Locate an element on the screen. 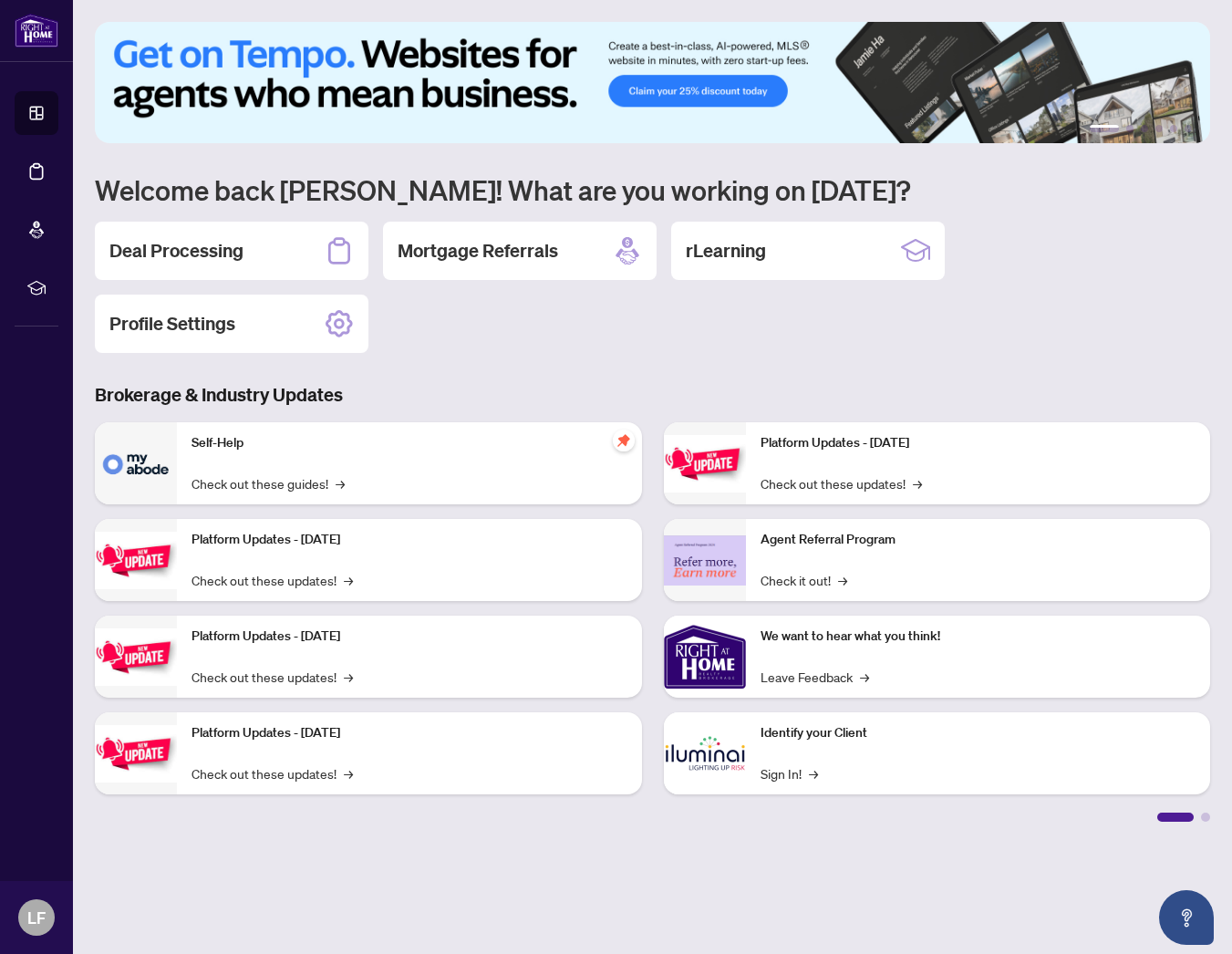 Image resolution: width=1232 pixels, height=954 pixels. h3: Brokerage & Industry Updates is located at coordinates (652, 395).